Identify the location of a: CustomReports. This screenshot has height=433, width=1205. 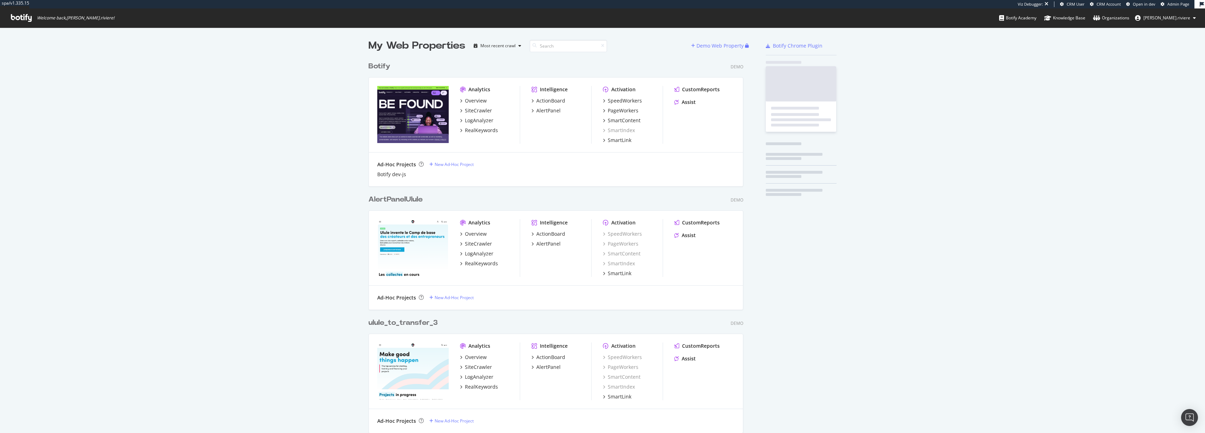
(697, 223).